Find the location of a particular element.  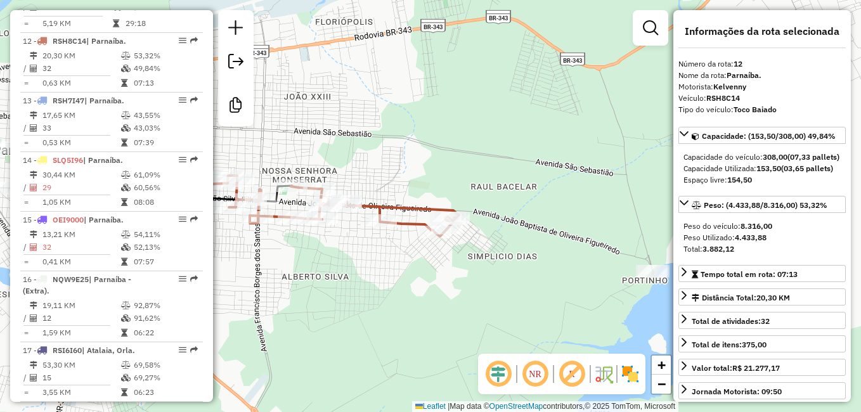

span: SLQ5I96 is located at coordinates (68, 160).